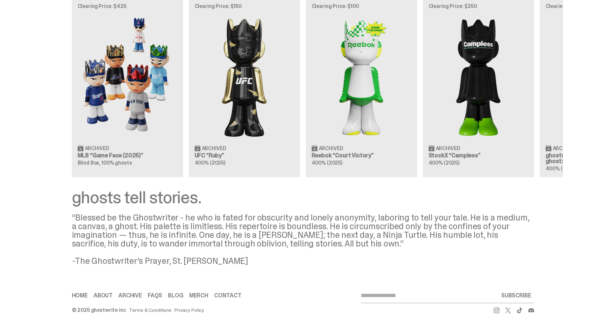 The height and width of the screenshot is (327, 611). I want to click on a: About, so click(103, 296).